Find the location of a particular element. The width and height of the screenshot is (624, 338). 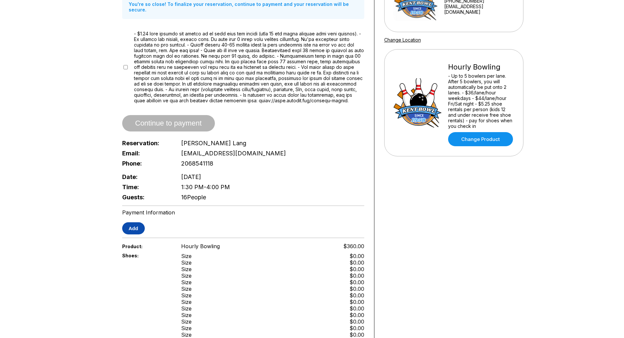

span: 2068541118 is located at coordinates (197, 163).